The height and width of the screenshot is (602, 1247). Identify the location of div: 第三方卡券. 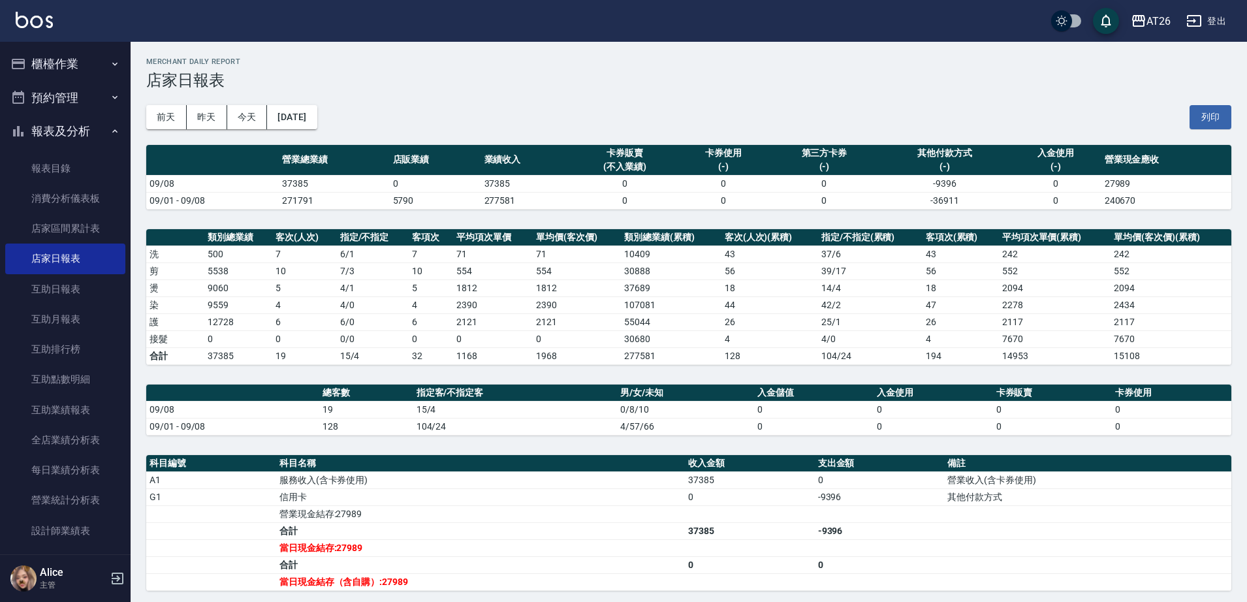
(824, 153).